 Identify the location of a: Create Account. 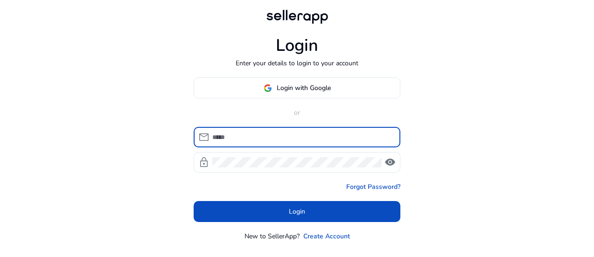
(327, 236).